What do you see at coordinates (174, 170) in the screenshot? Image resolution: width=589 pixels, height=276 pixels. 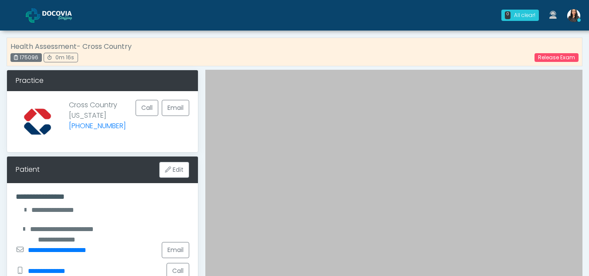 I see `button: Edit` at bounding box center [174, 170].